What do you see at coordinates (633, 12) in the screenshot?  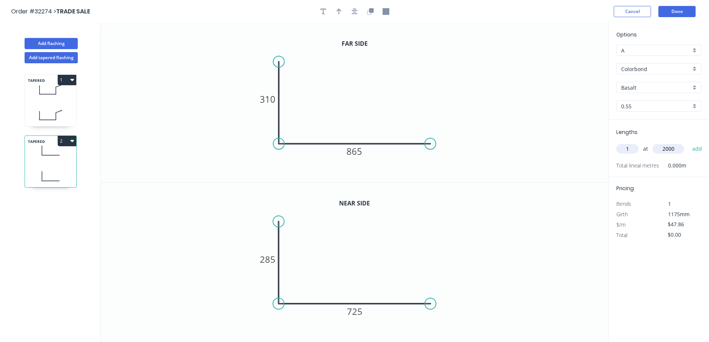 I see `button: Cancel` at bounding box center [633, 12].